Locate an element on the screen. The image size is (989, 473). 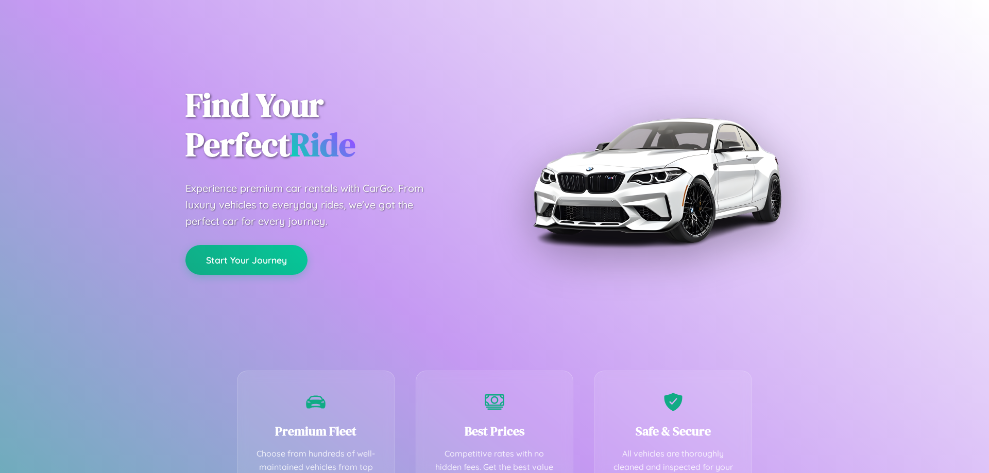
p: Experience premium car rentals with CarGo. From luxury vehicles to everyday rides, we've got the ... is located at coordinates (314, 205).